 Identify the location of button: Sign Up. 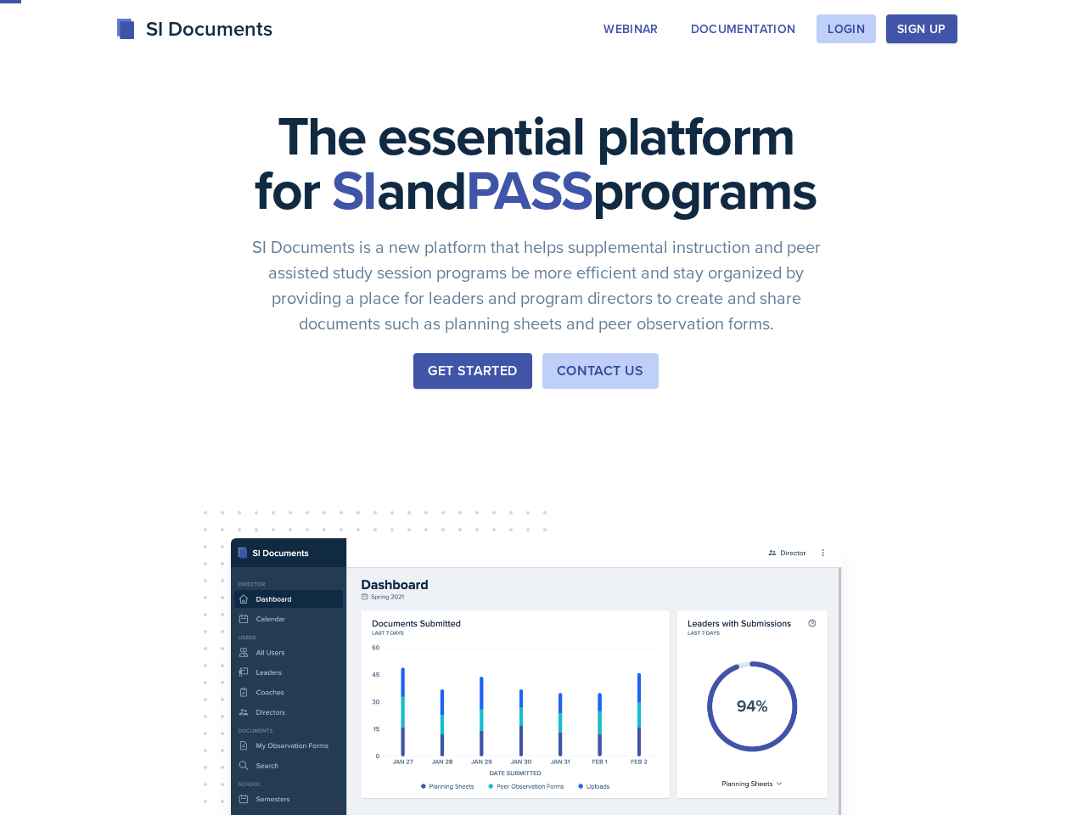
(921, 29).